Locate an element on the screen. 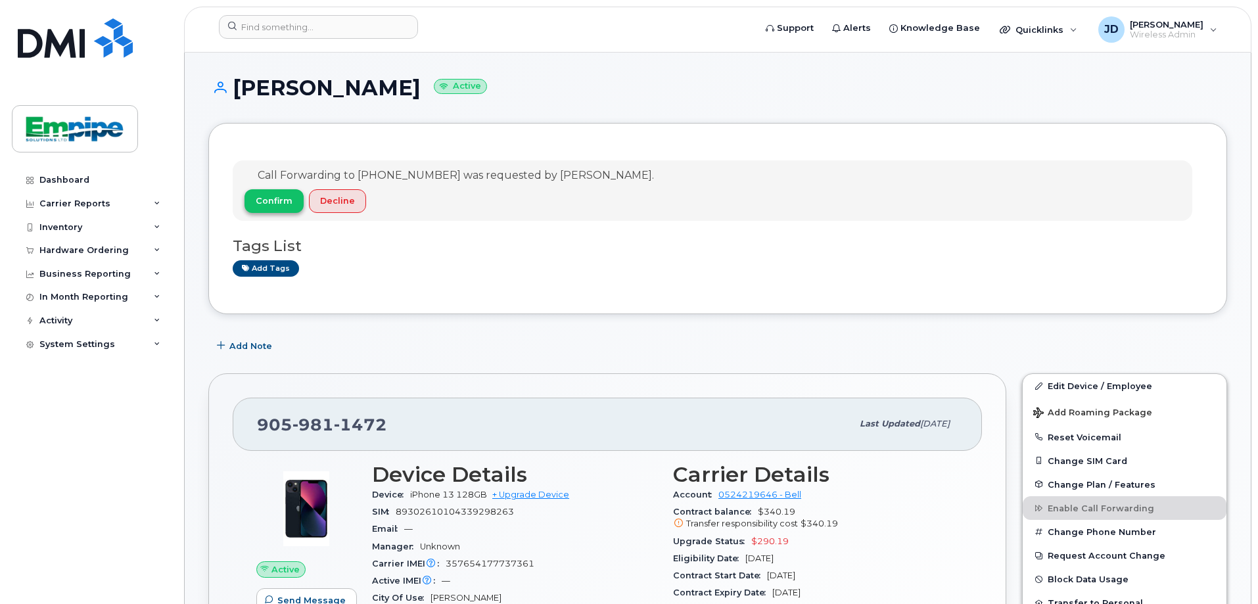 This screenshot has width=1258, height=604. span: Transfer responsibility cost is located at coordinates (742, 523).